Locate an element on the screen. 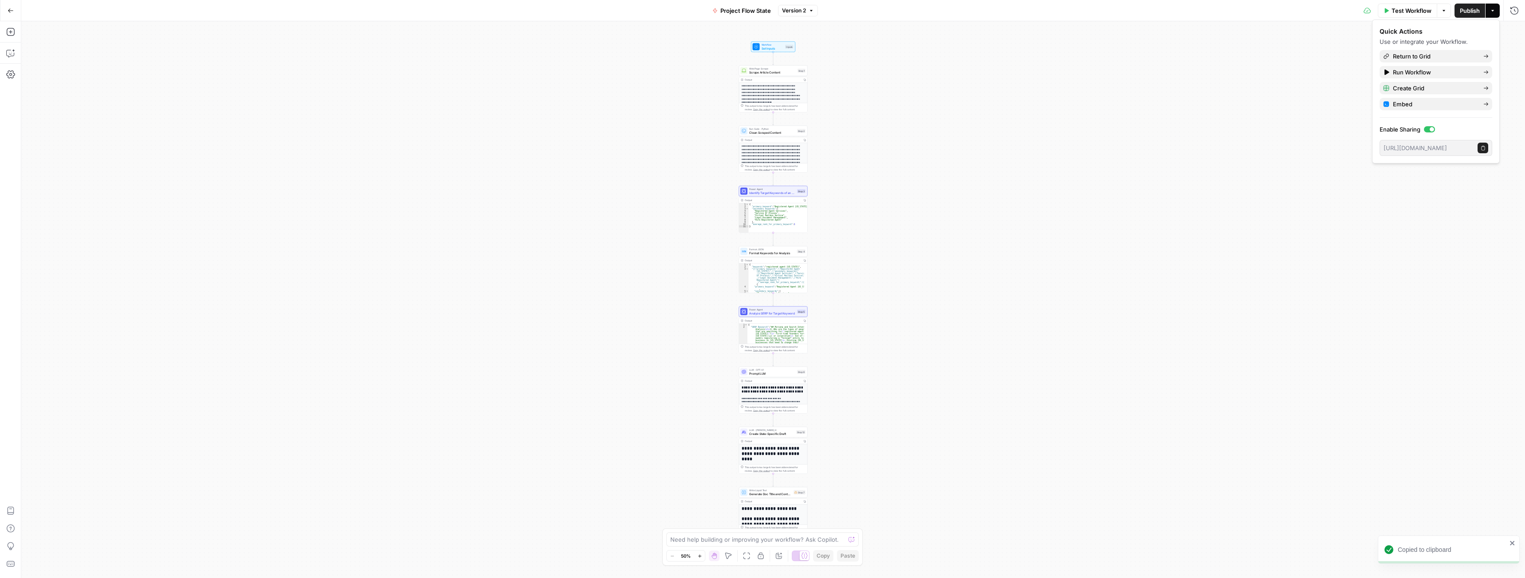 The image size is (1525, 578). div: 4 is located at coordinates (744, 211).